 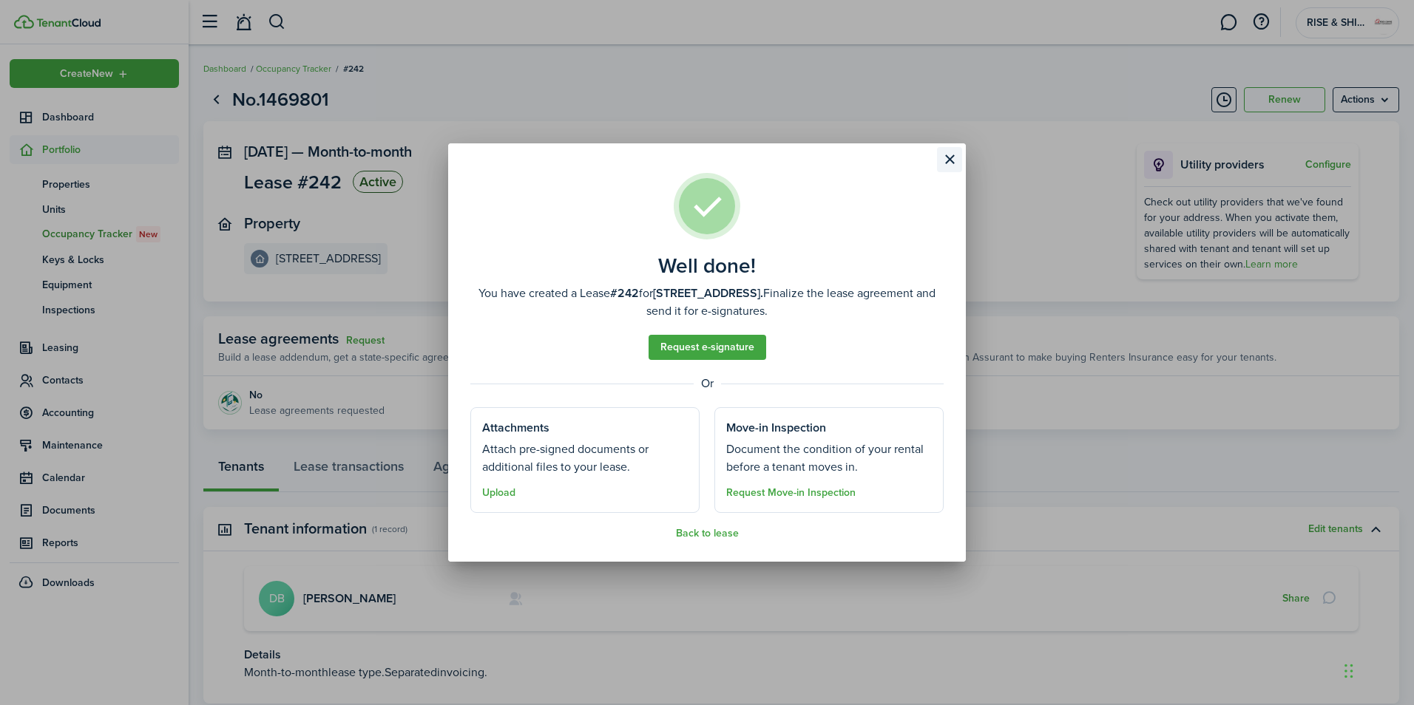 I want to click on well-done-section-title: Move-in Inspection, so click(x=776, y=428).